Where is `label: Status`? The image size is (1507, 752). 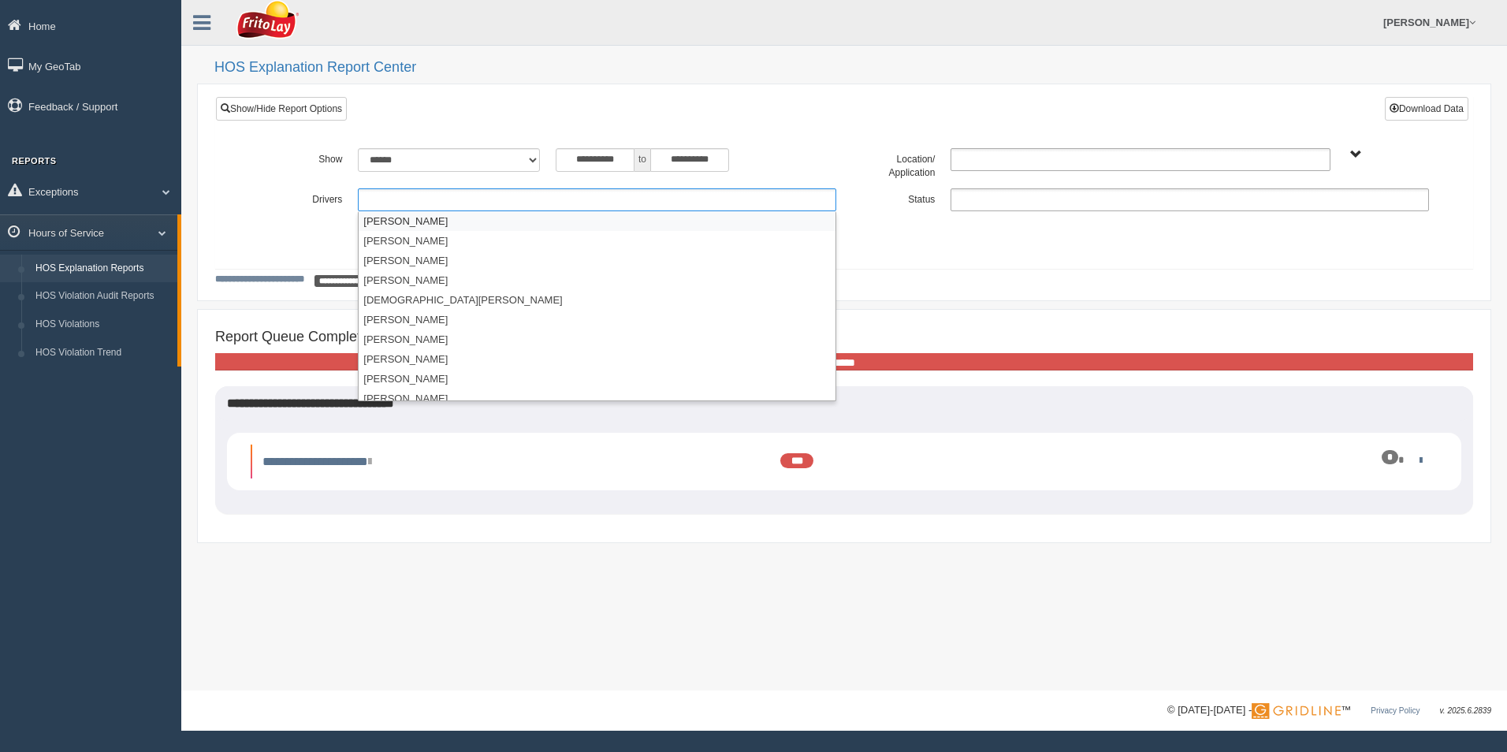
label: Status is located at coordinates (893, 198).